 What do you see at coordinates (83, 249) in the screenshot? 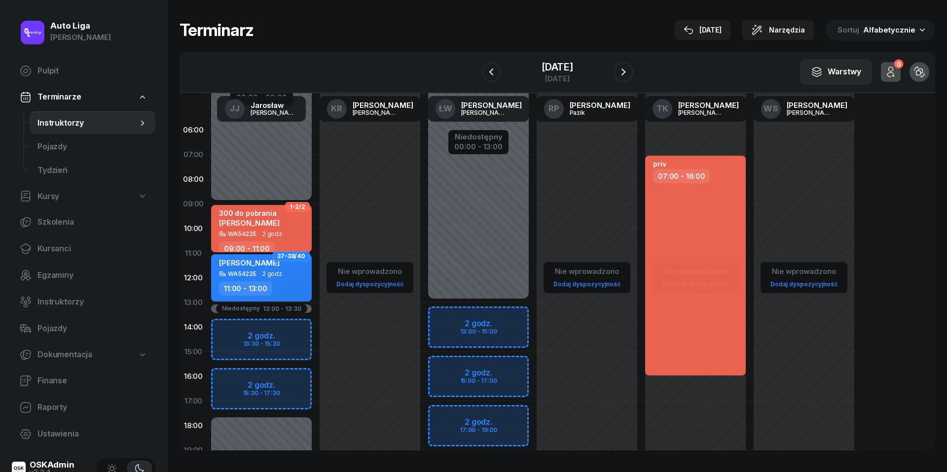
I see `a: Kursanci` at bounding box center [83, 249].